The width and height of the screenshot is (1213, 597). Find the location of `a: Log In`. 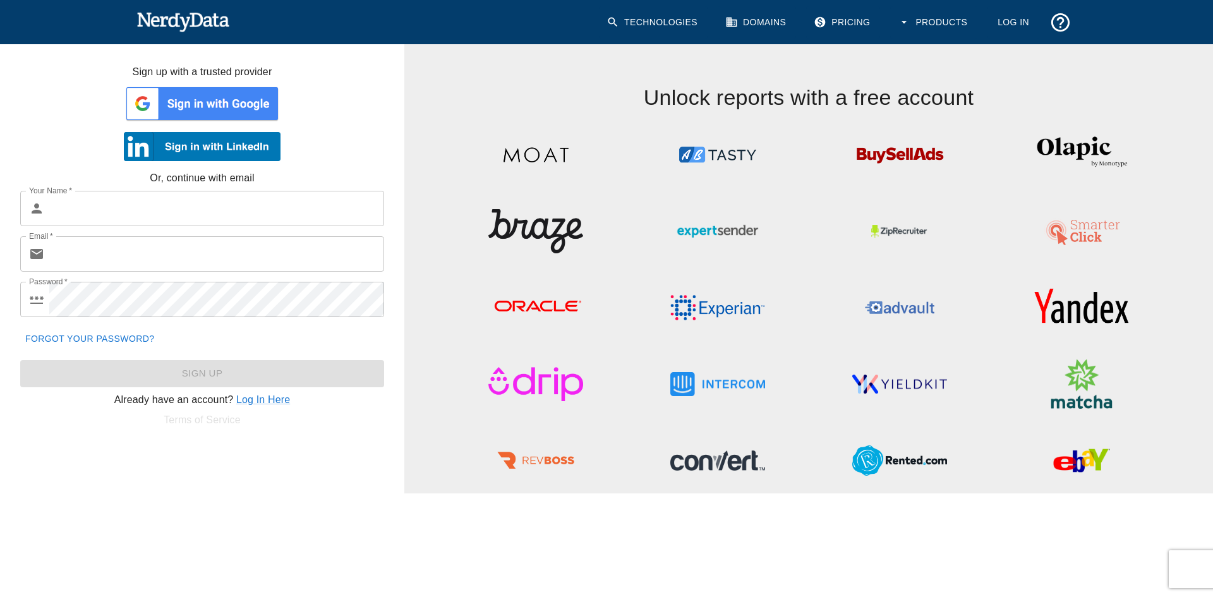

a: Log In is located at coordinates (1013, 22).